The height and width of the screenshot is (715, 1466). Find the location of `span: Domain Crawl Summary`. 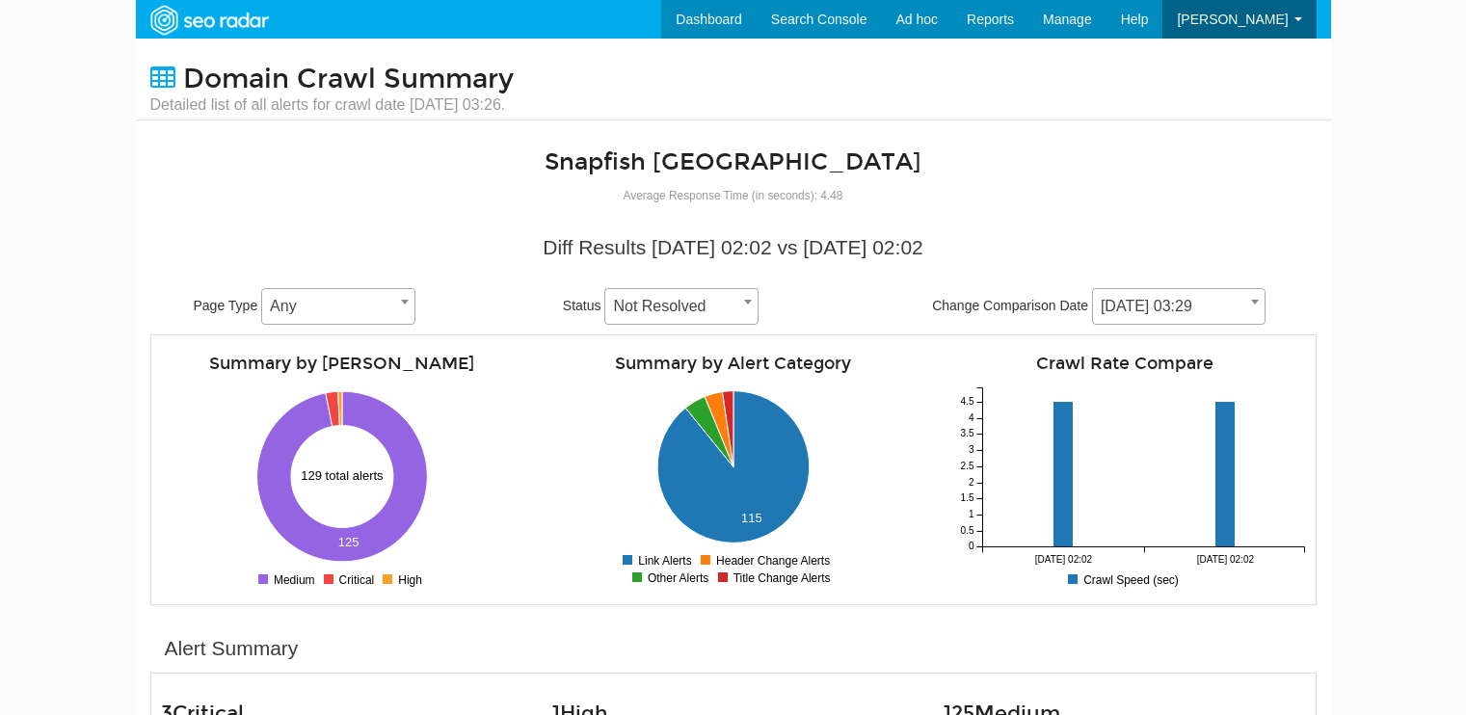

span: Domain Crawl Summary is located at coordinates (348, 79).